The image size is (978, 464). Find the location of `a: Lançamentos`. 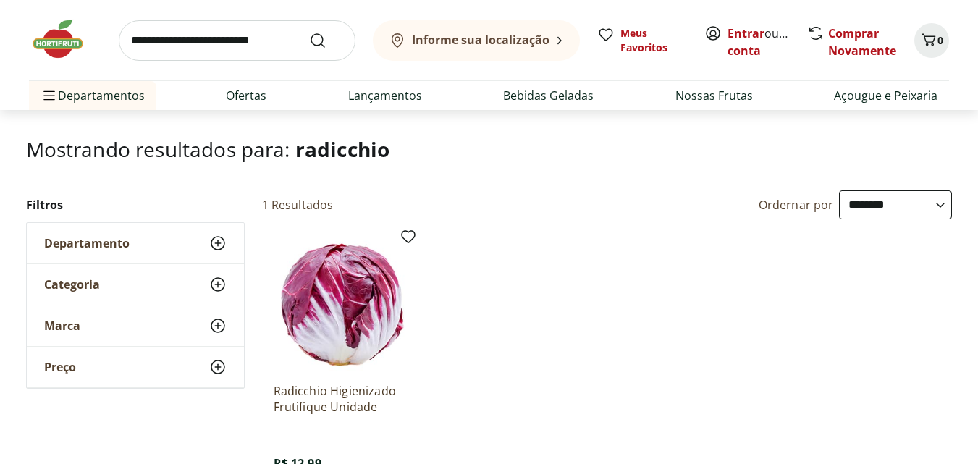

a: Lançamentos is located at coordinates (385, 96).